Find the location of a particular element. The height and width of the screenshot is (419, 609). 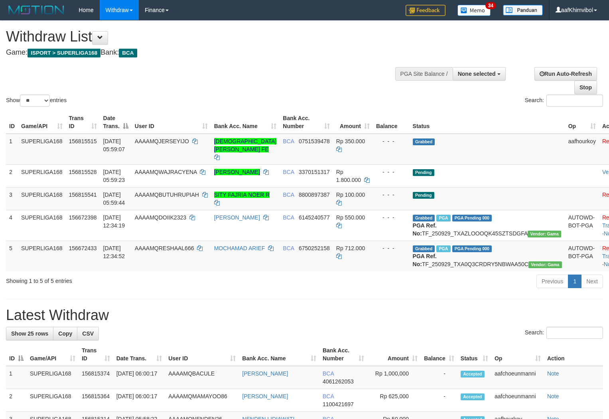

span: AAAAMQWAJRACYENA is located at coordinates (166, 172).